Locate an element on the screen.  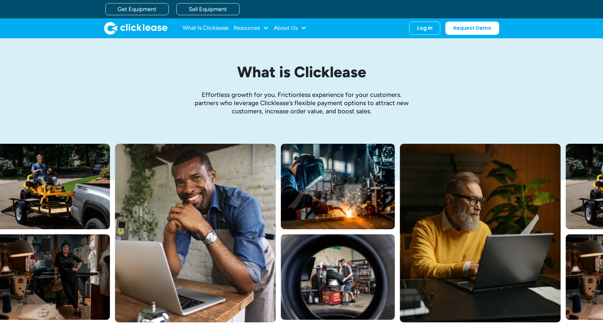
h1: What is Clicklease is located at coordinates (302, 72).